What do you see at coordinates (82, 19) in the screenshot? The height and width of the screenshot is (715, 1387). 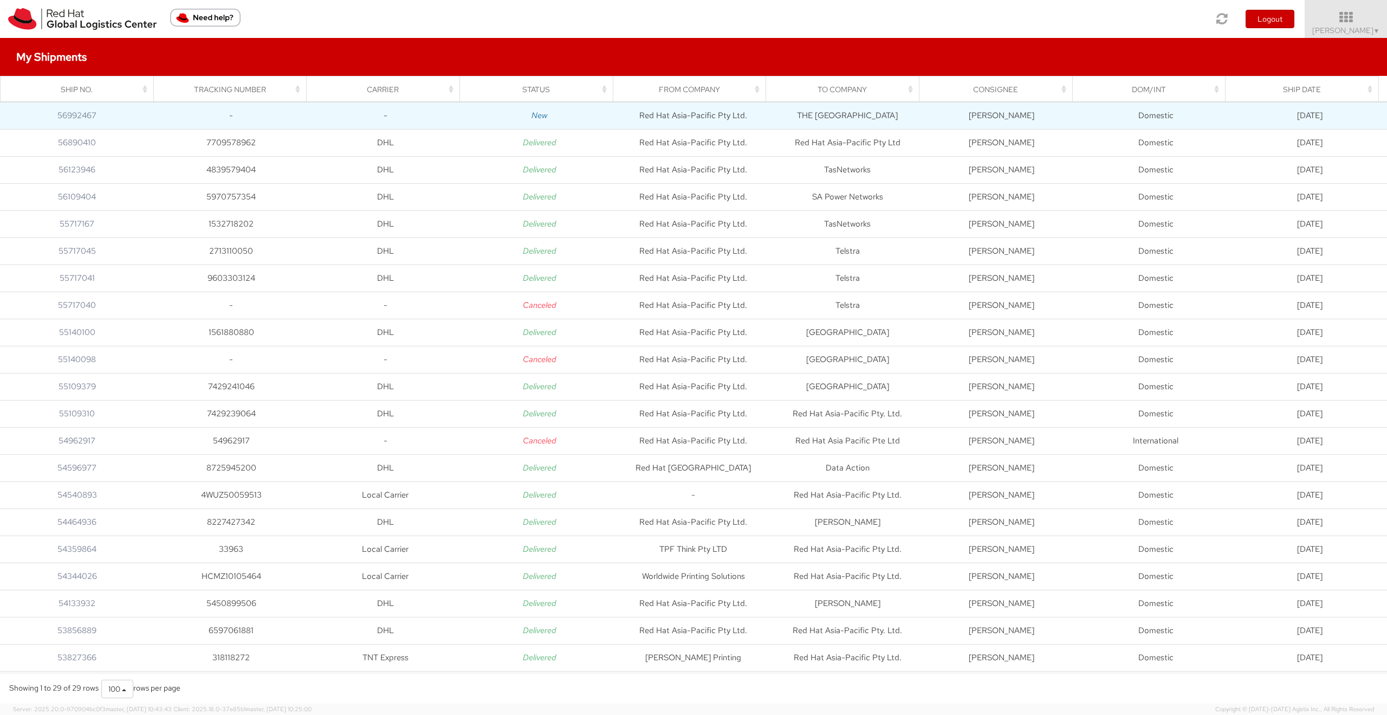 I see `img: rh-logistics-00dfa346123c4ec078e1.svg` at bounding box center [82, 19].